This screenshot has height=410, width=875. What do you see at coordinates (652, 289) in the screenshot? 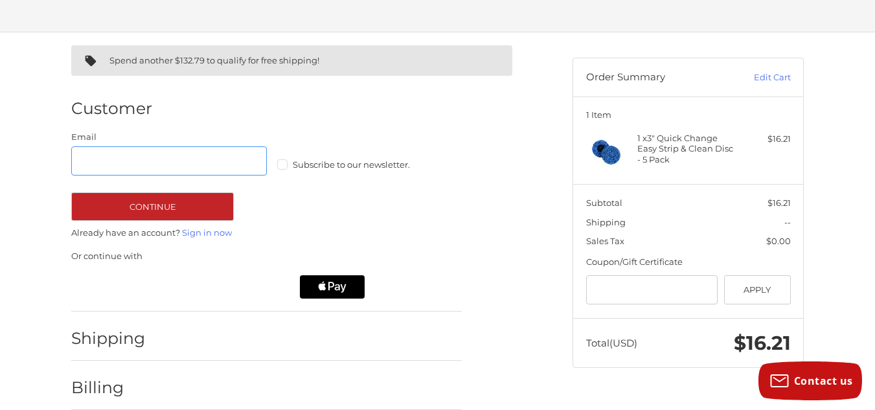
I see `input: Gift Certificate or Coupon Code` at bounding box center [652, 289].